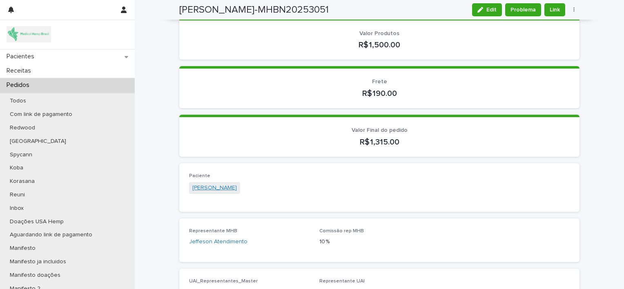  I want to click on button: Edit, so click(487, 10).